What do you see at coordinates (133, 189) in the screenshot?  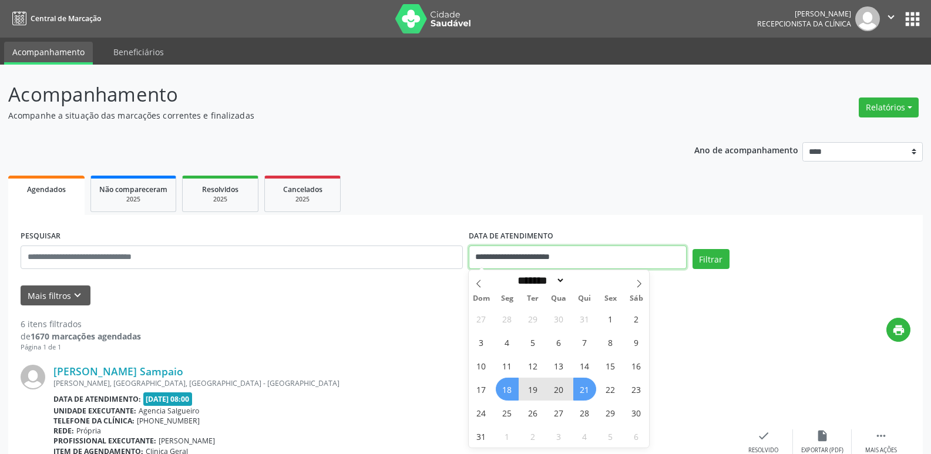 I see `span: Não compareceram` at bounding box center [133, 189].